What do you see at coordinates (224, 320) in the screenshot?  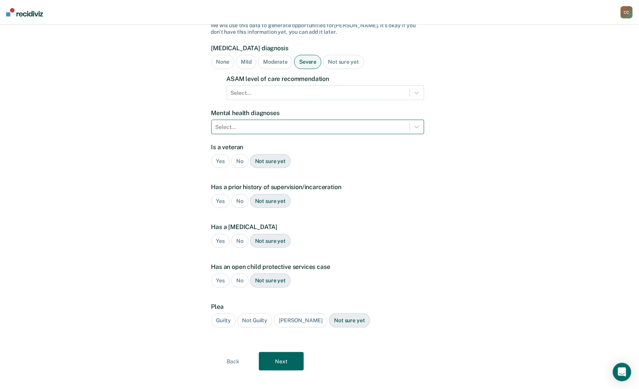 I see `div: Guilty` at bounding box center [224, 320].